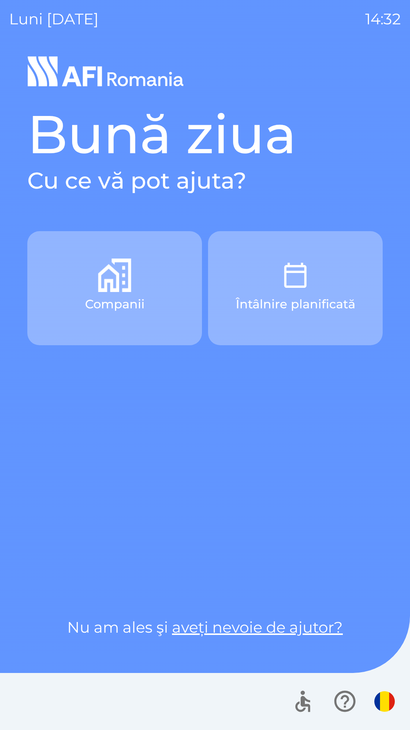  I want to click on p: Nu am ales şi, so click(205, 627).